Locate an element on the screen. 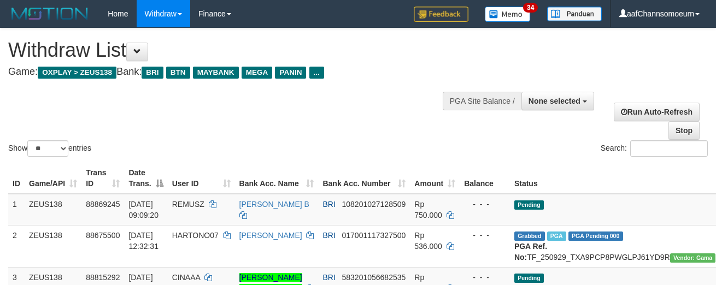 The height and width of the screenshot is (285, 716). span: PANIN is located at coordinates (290, 73).